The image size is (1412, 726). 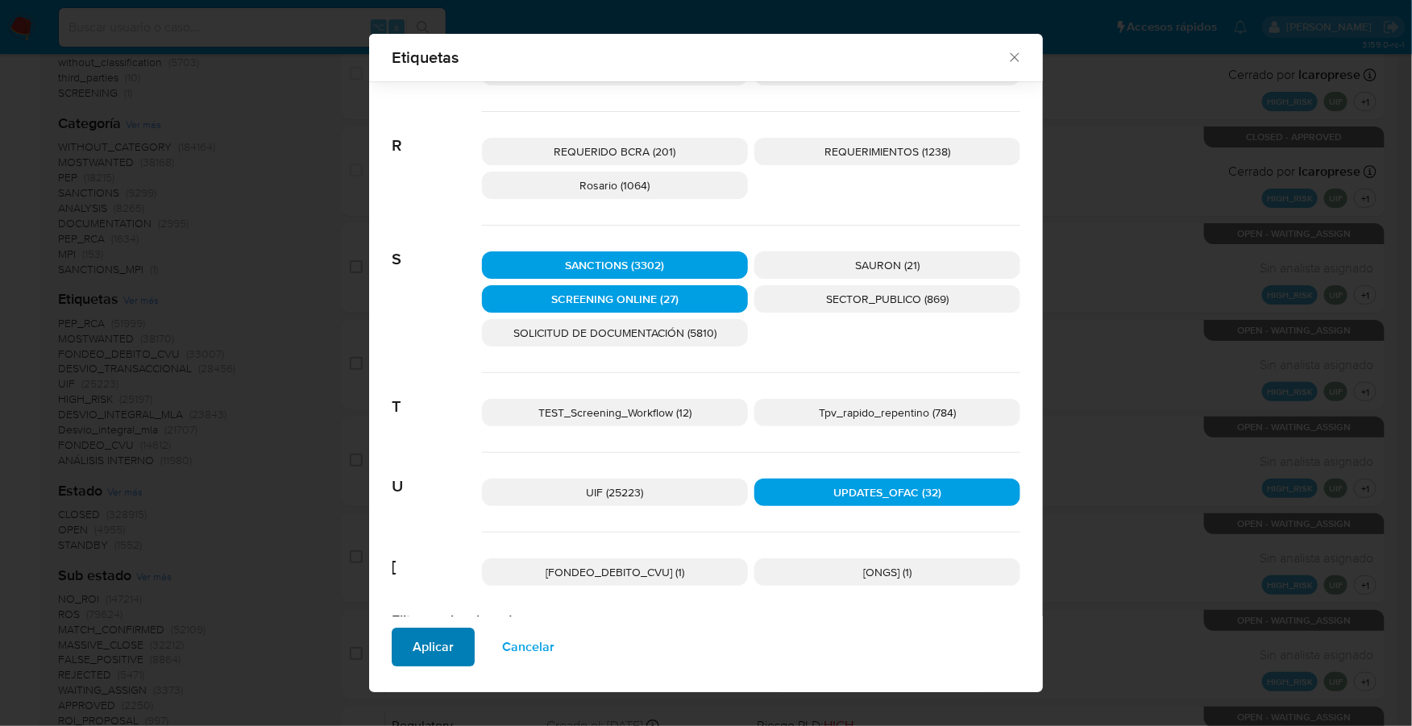 I want to click on span: Etiquetas, so click(x=699, y=57).